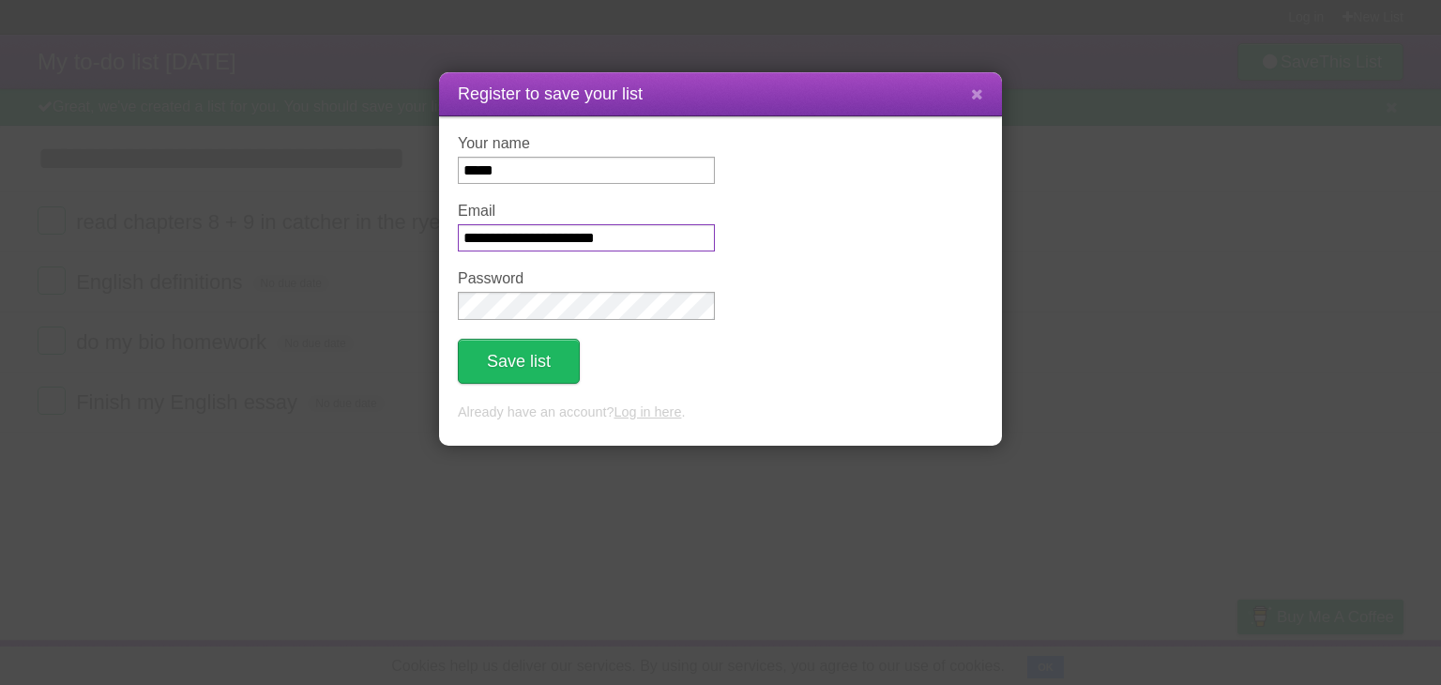 The height and width of the screenshot is (685, 1441). Describe the element at coordinates (586, 279) in the screenshot. I see `label: Password` at that location.